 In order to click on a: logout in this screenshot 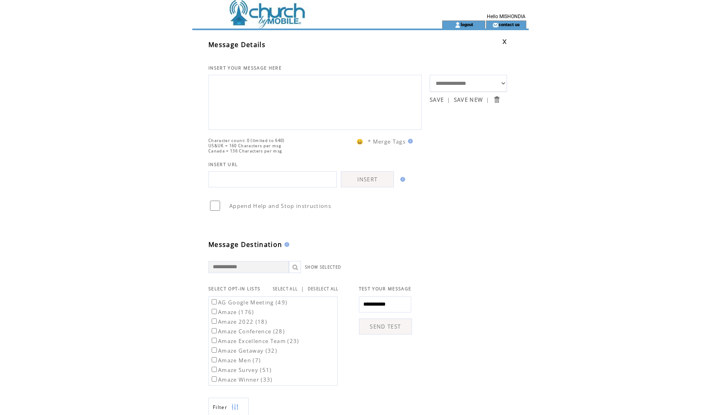, I will do `click(466, 24)`.